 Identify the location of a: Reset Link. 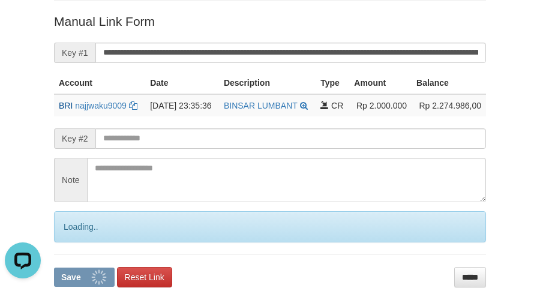
(145, 277).